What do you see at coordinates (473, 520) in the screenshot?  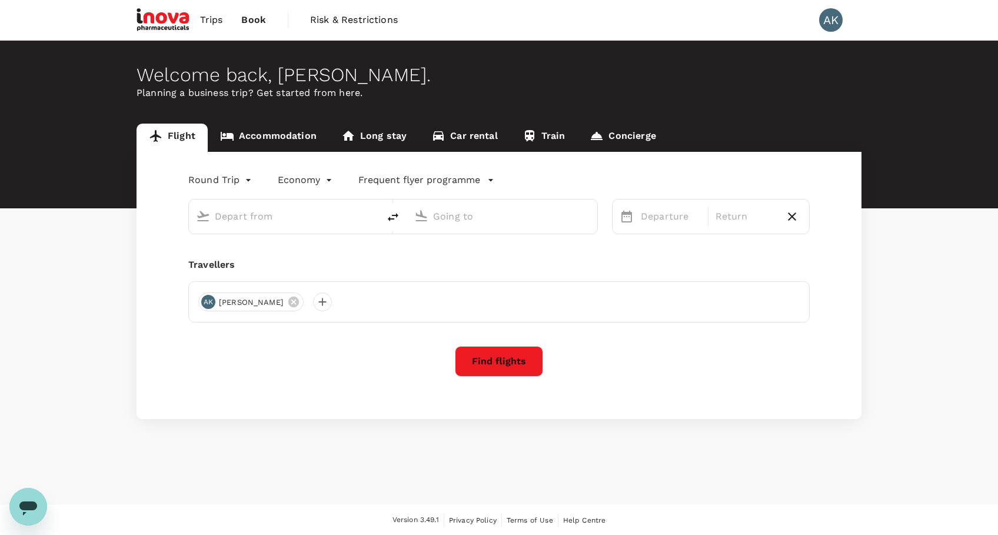 I see `span: Privacy Policy` at bounding box center [473, 520].